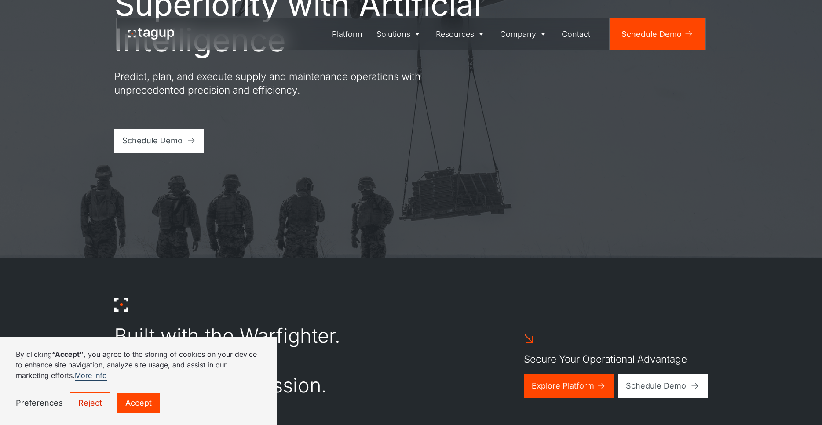 This screenshot has width=822, height=425. I want to click on div: Contact, so click(576, 34).